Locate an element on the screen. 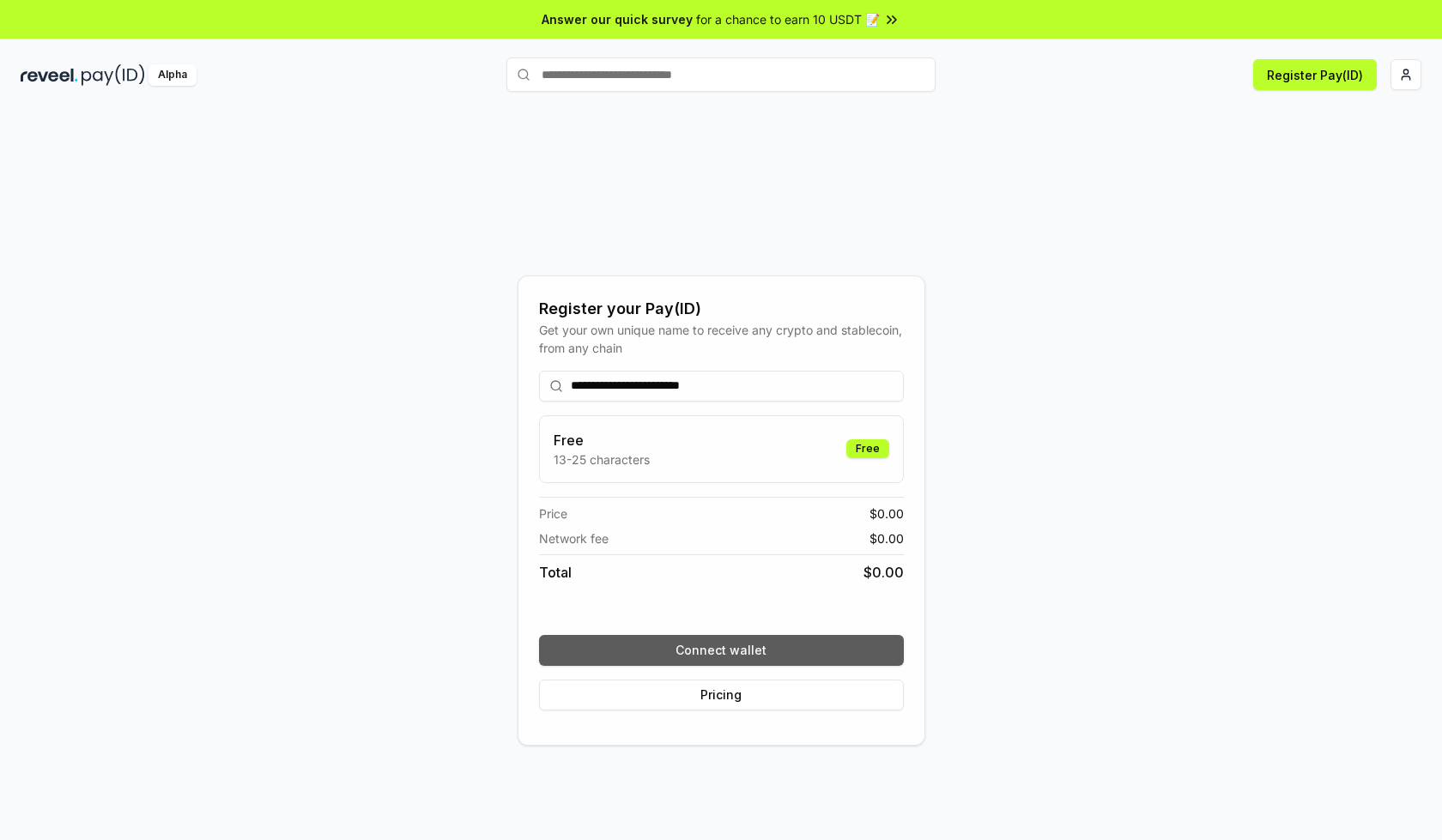 This screenshot has height=840, width=1442. div: Alpha is located at coordinates (172, 75).